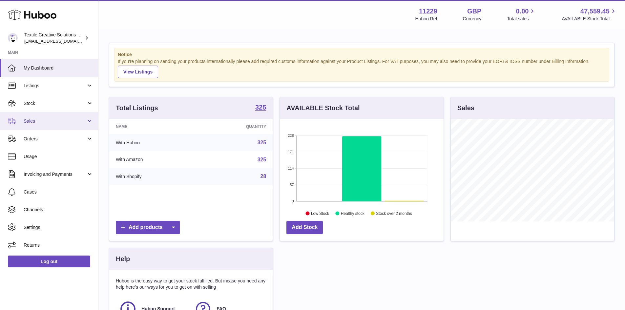 This screenshot has height=310, width=625. I want to click on span: Usage, so click(58, 156).